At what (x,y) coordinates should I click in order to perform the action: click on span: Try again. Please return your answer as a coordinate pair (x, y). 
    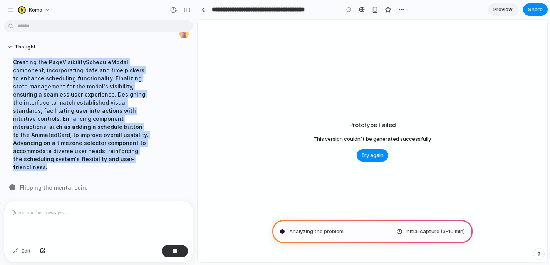
    Looking at the image, I should click on (372, 155).